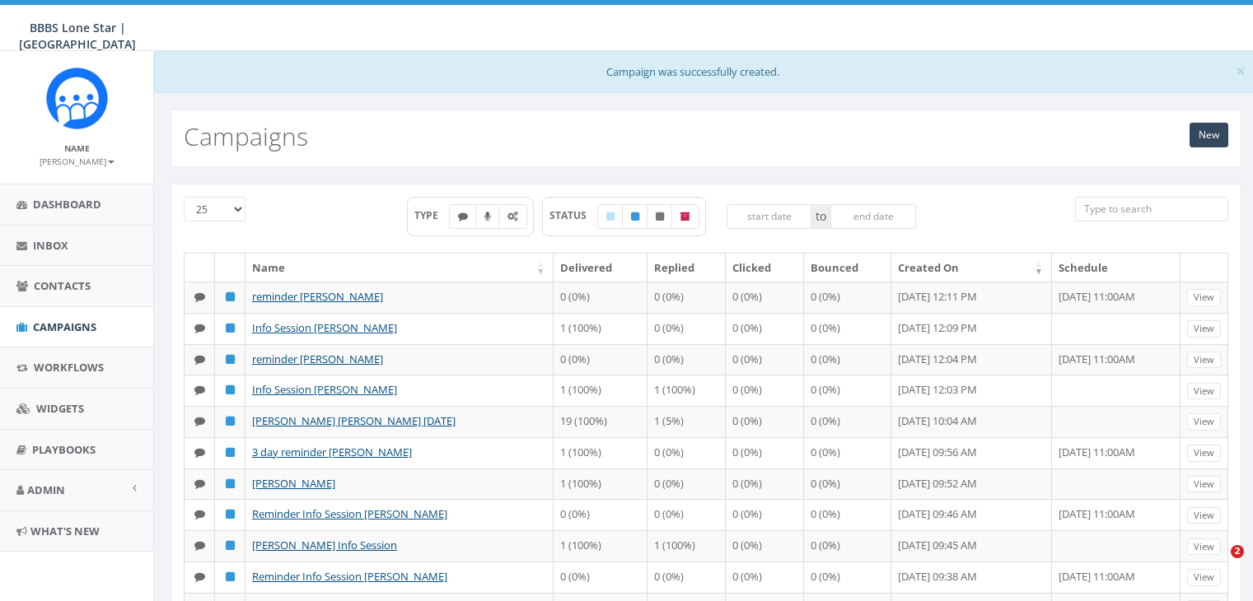  Describe the element at coordinates (600, 268) in the screenshot. I see `th: Delivered` at that location.